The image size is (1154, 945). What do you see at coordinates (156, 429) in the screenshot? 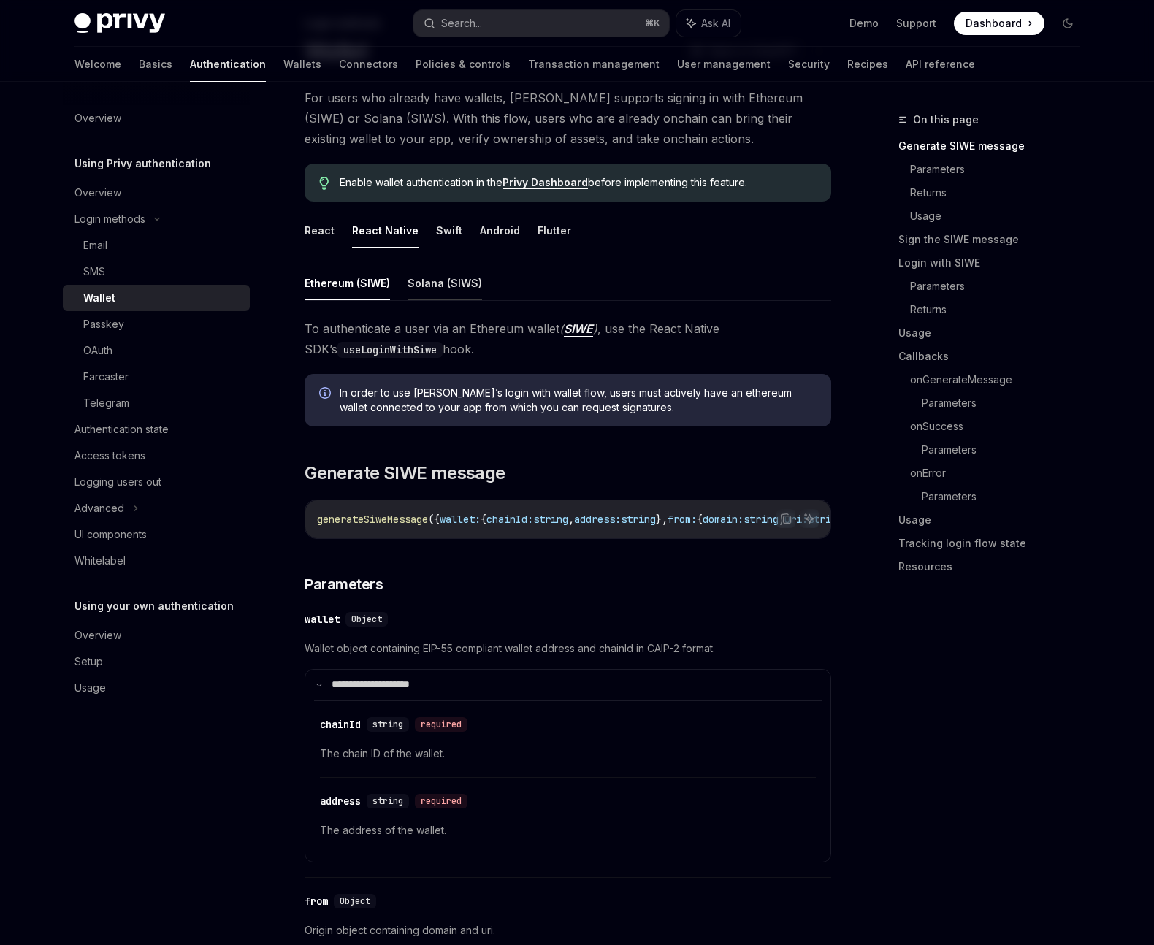
I see `a: Authentication state` at bounding box center [156, 429].